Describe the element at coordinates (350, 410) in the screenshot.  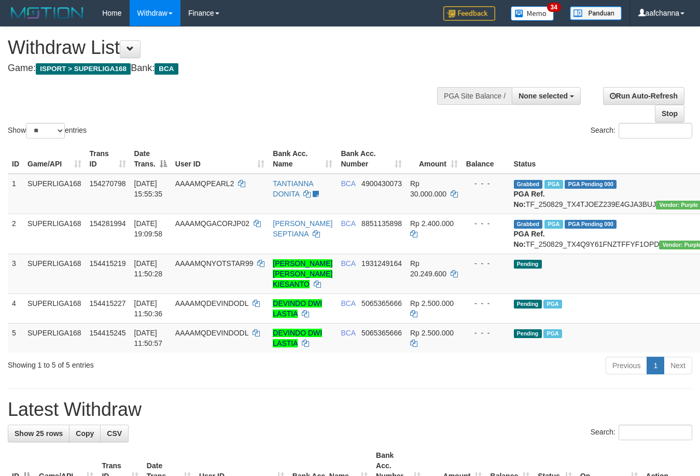
I see `h1: Latest Withdraw` at that location.